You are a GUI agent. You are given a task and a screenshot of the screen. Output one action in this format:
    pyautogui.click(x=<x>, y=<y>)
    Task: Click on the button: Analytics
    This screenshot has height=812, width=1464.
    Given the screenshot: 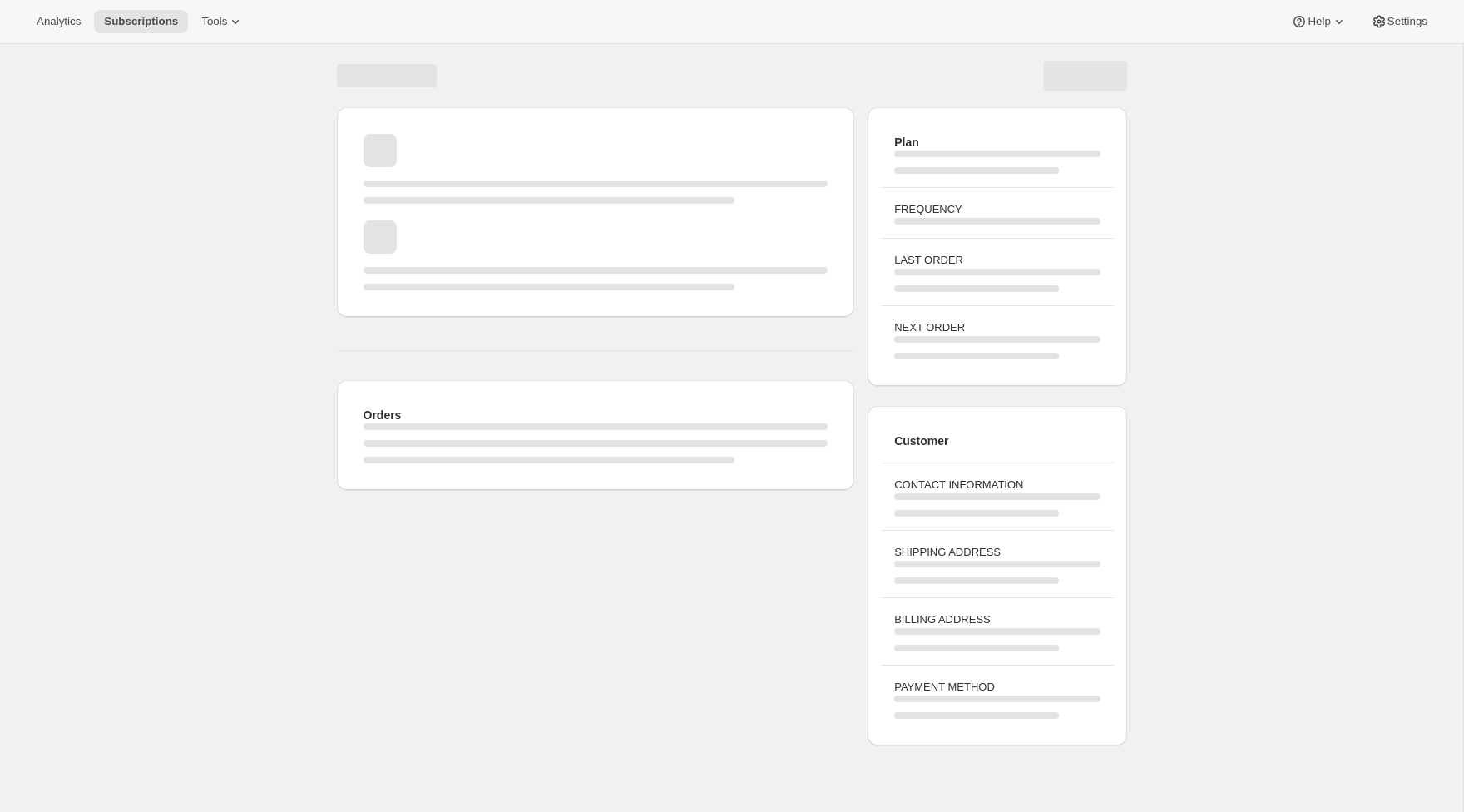 What is the action you would take?
    pyautogui.click(x=58, y=22)
    